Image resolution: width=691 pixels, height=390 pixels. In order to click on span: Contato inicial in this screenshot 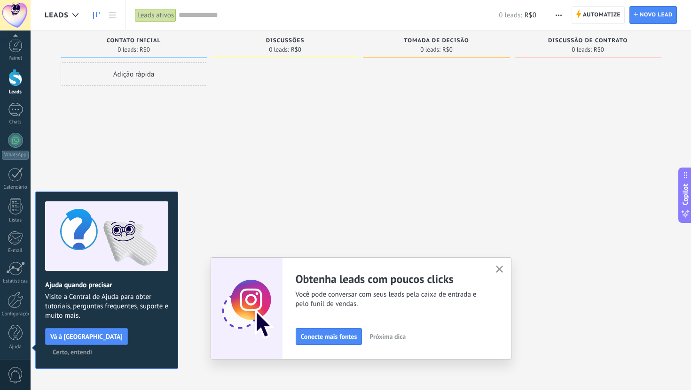, I will do `click(133, 41)`.